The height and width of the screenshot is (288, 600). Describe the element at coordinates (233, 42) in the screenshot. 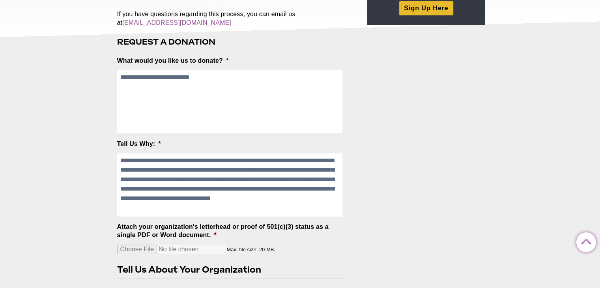

I see `h3: Request A Donation` at that location.